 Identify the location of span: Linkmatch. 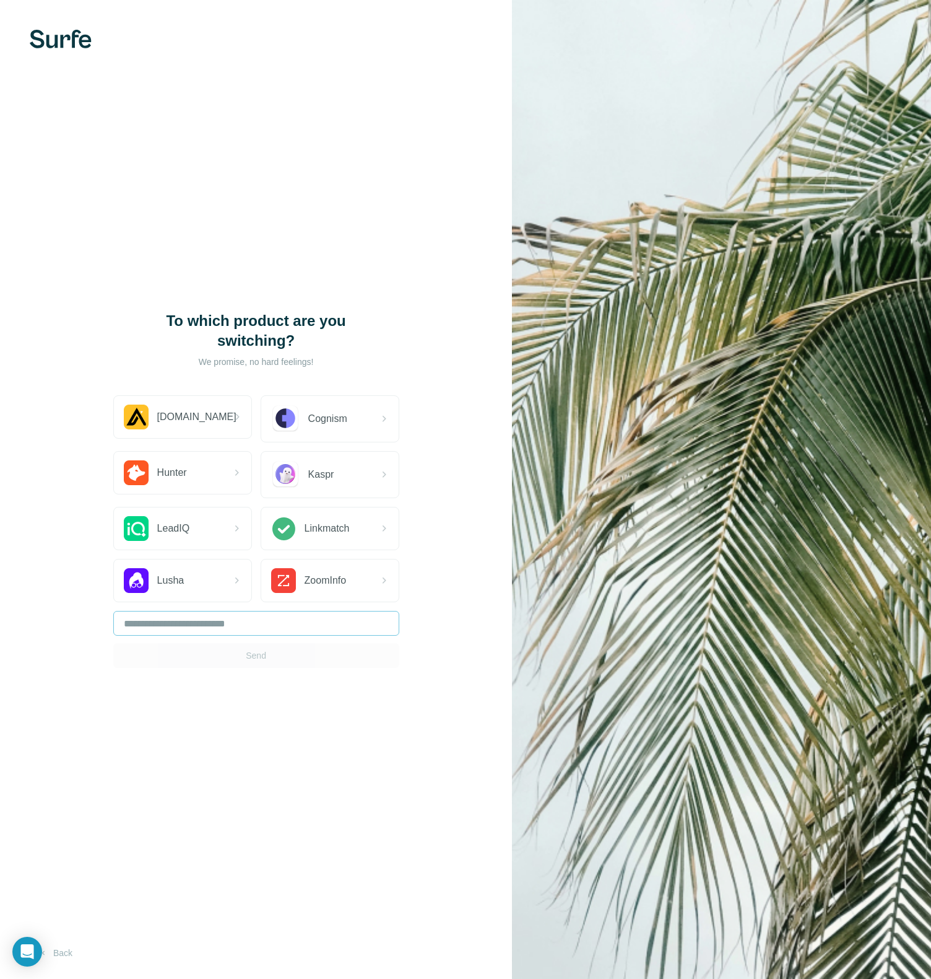
(327, 528).